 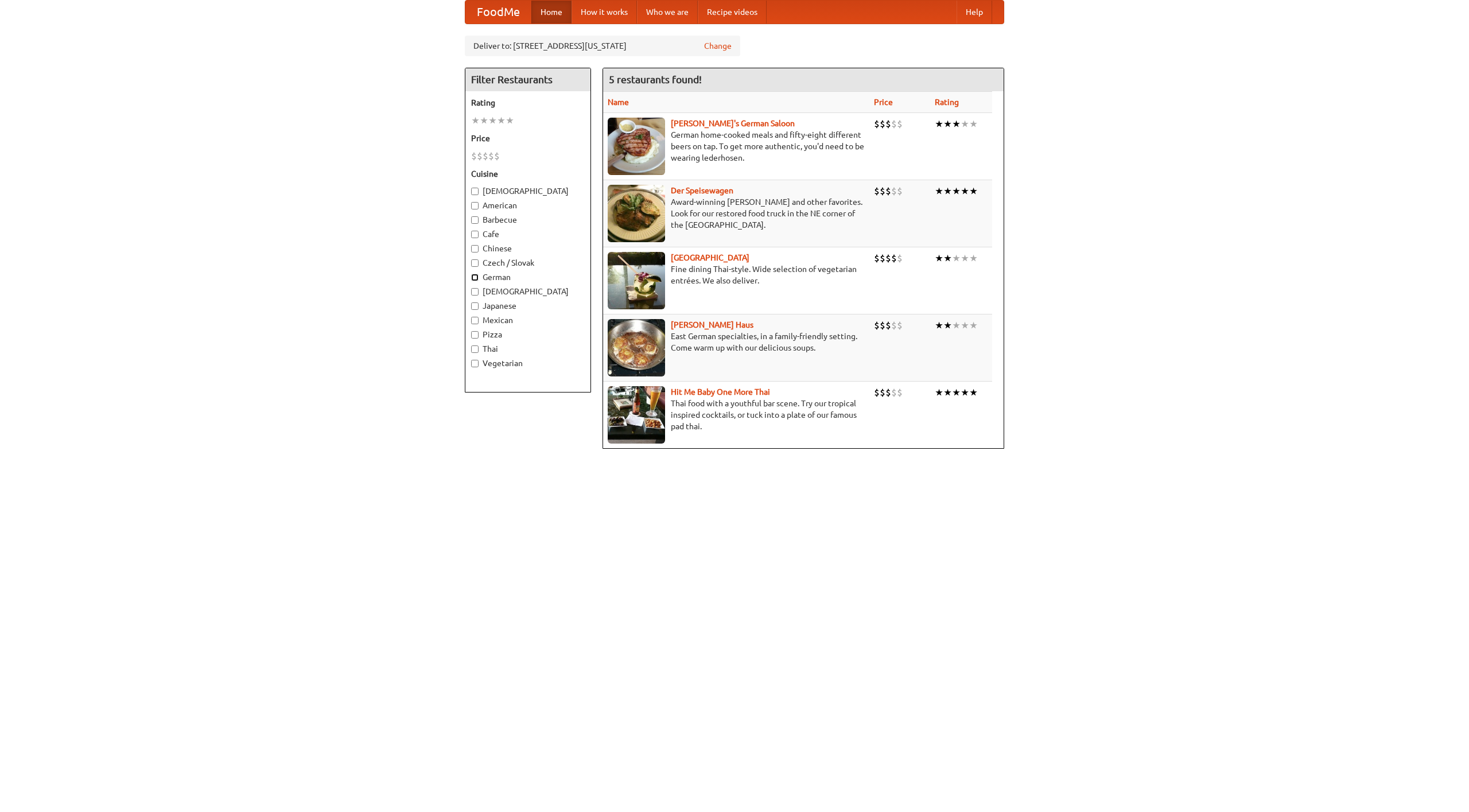 What do you see at coordinates (498, 12) in the screenshot?
I see `a: FoodMe` at bounding box center [498, 12].